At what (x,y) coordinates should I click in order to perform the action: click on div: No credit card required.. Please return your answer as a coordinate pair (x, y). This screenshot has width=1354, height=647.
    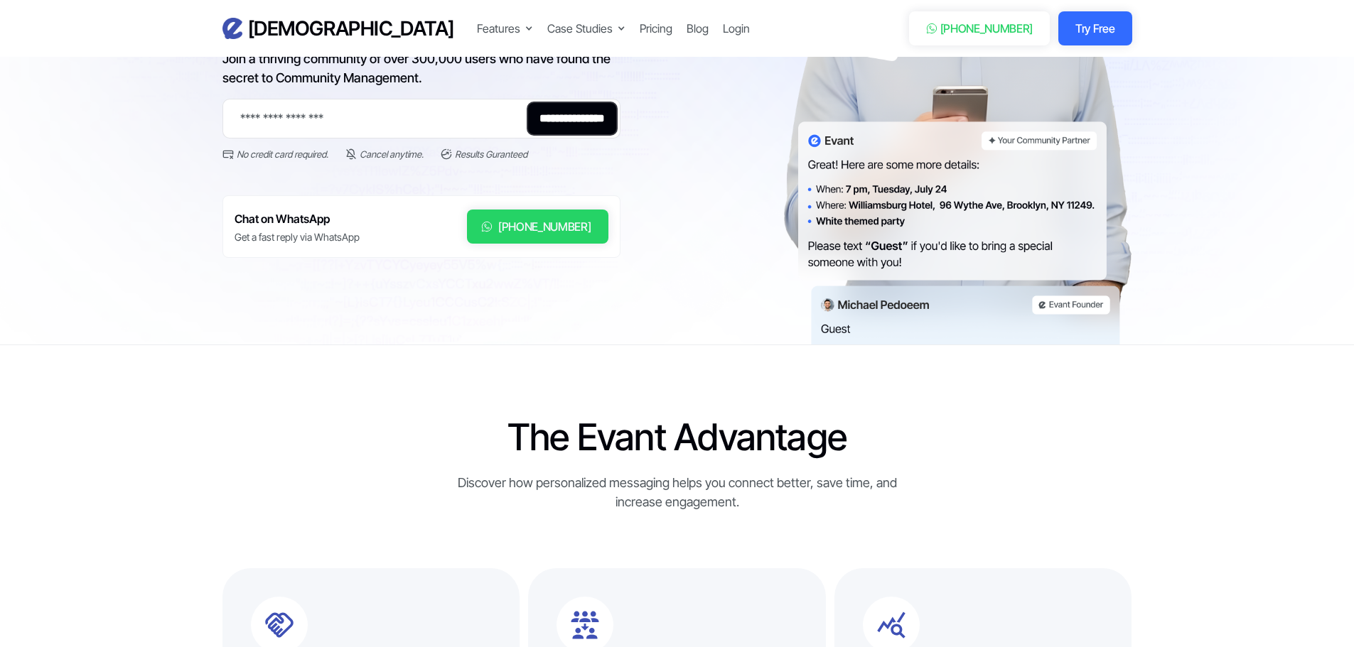
    Looking at the image, I should click on (282, 154).